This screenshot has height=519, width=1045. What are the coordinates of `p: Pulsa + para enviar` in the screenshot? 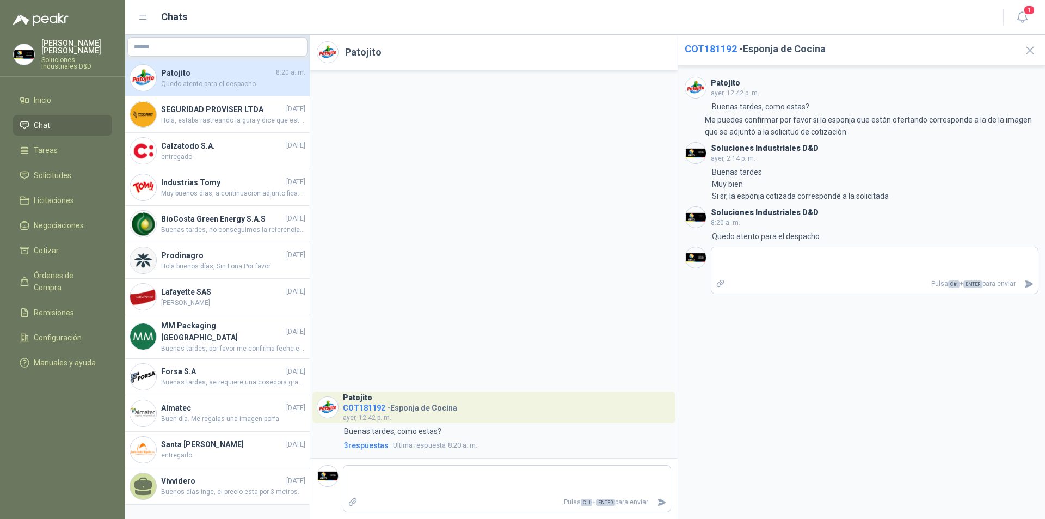 It's located at (507, 502).